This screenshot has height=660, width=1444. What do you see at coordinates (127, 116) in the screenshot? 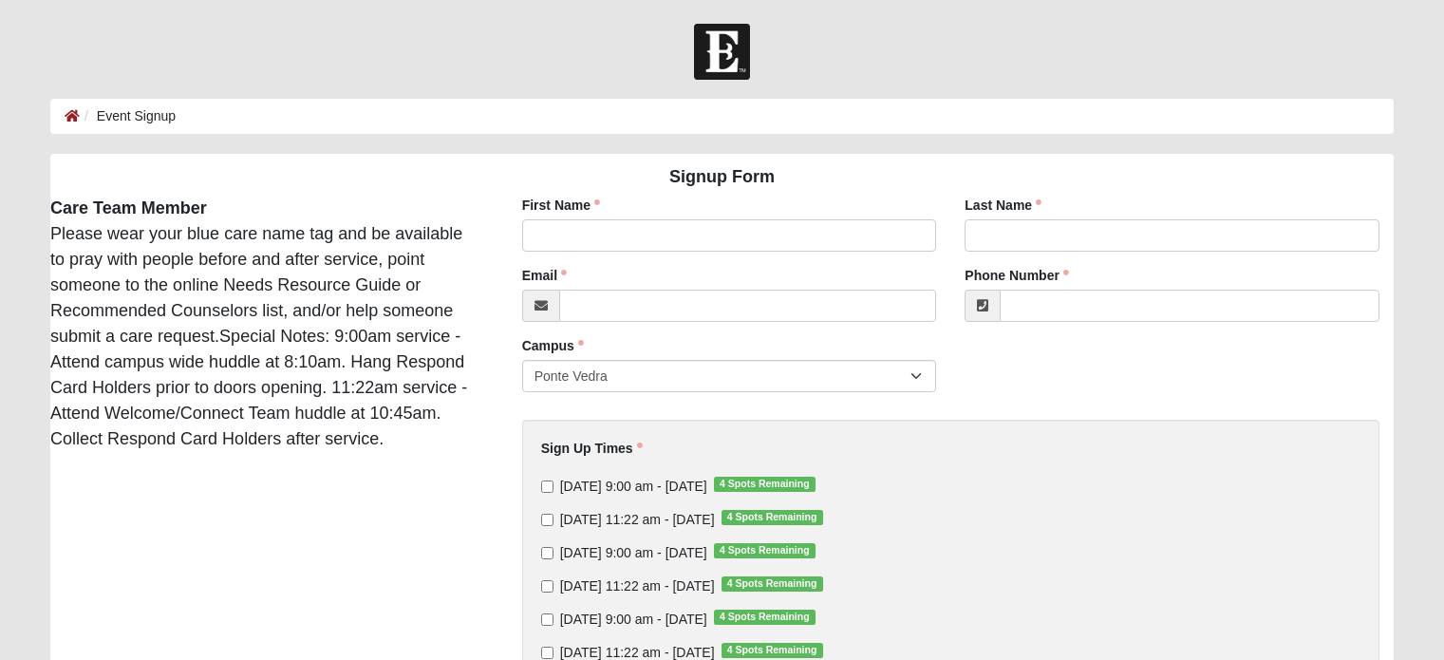
I see `li: Event Signup` at bounding box center [127, 116].